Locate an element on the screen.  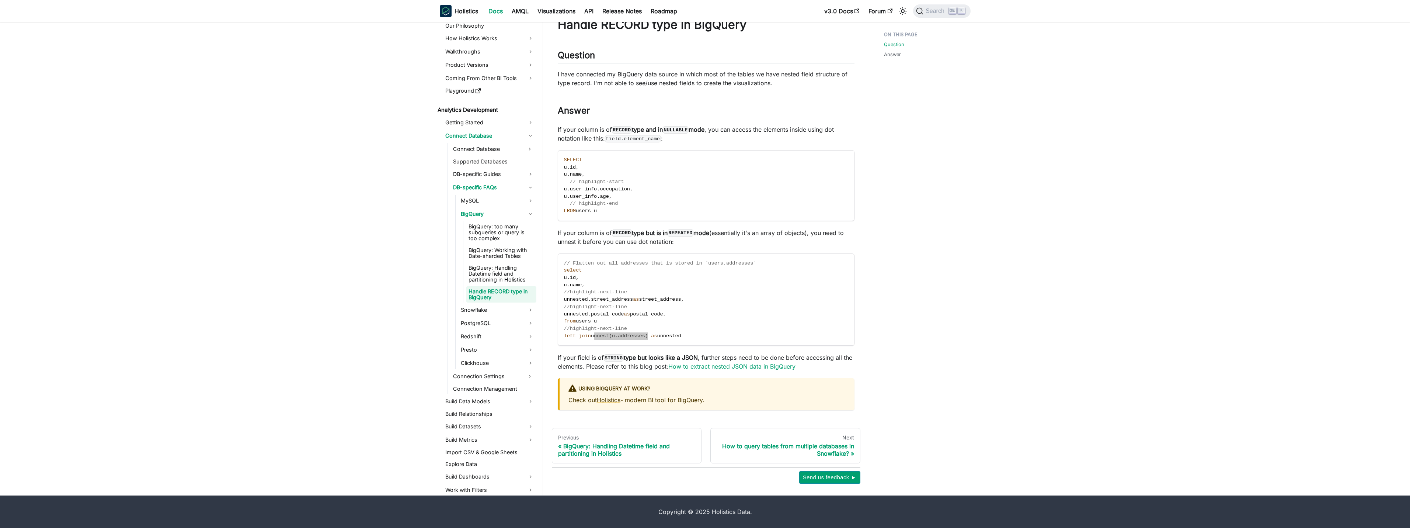
span: // highlight-start is located at coordinates (597, 181).